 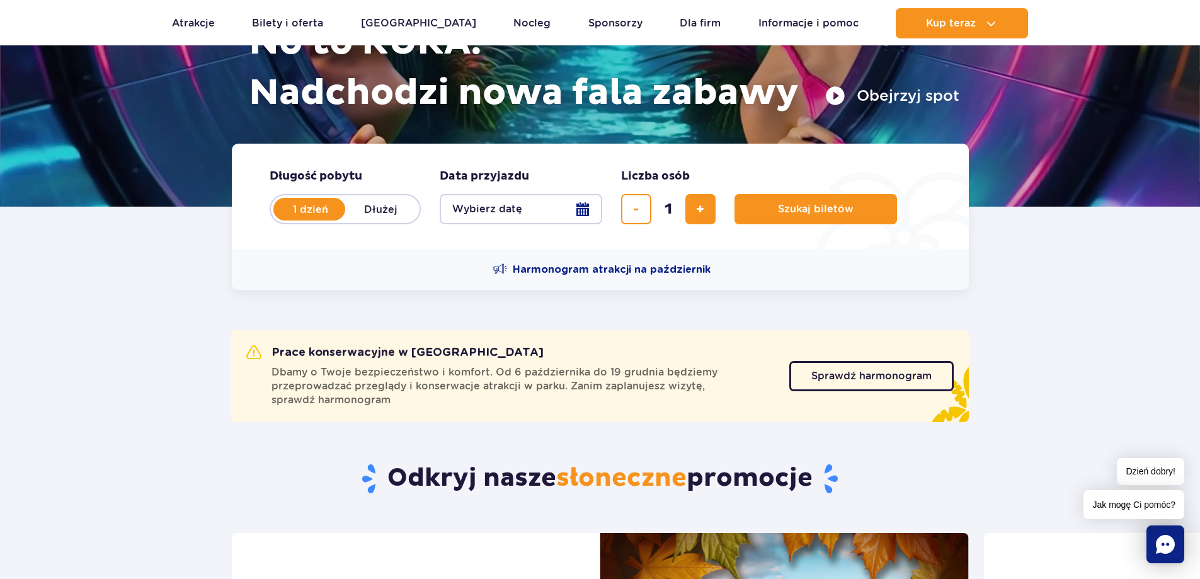 What do you see at coordinates (621, 478) in the screenshot?
I see `span: słoneczne` at bounding box center [621, 478].